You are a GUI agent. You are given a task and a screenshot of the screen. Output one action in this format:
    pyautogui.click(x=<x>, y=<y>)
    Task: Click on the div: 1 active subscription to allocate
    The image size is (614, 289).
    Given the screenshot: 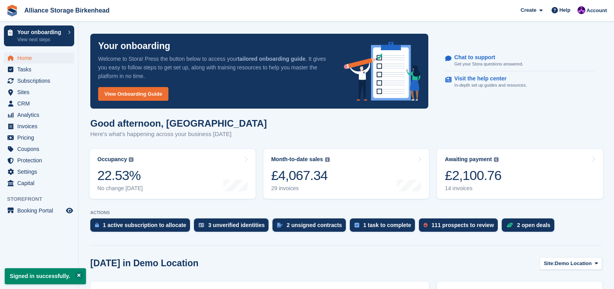 What is the action you would take?
    pyautogui.click(x=144, y=225)
    